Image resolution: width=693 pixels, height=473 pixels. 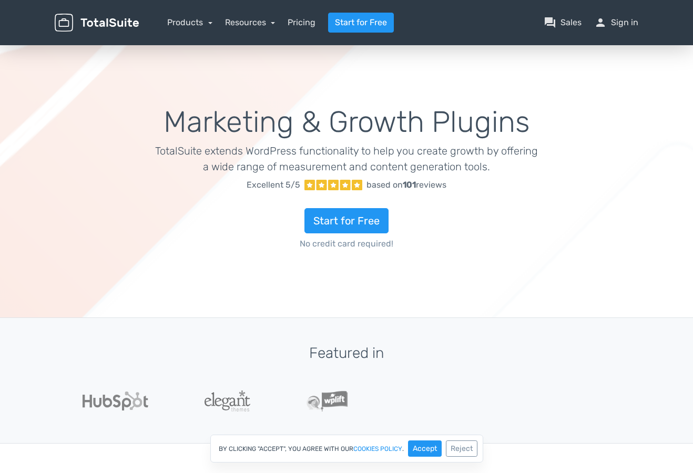 I want to click on a: question_answerSales, so click(x=562, y=23).